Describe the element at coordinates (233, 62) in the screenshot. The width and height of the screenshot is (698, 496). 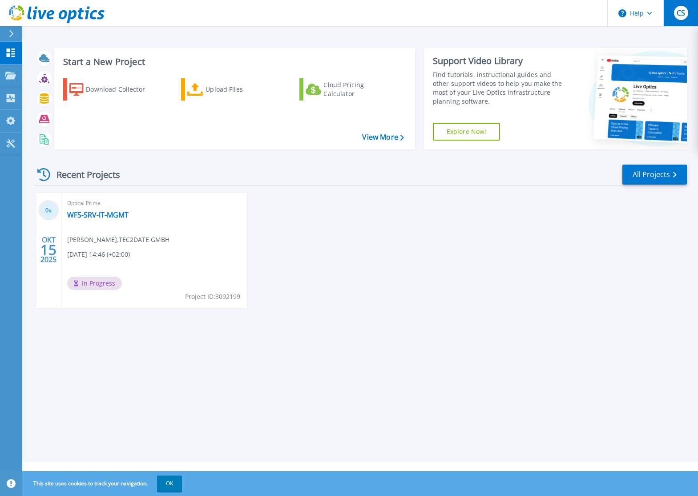
I see `h3: Start a New Project` at that location.